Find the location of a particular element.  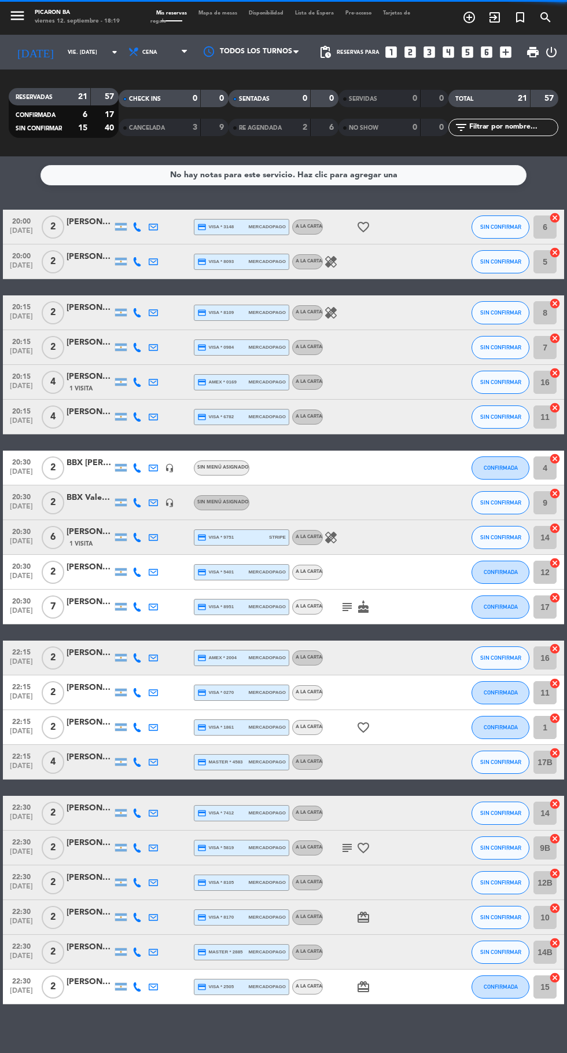

span: Disponibilidad is located at coordinates (266, 13).